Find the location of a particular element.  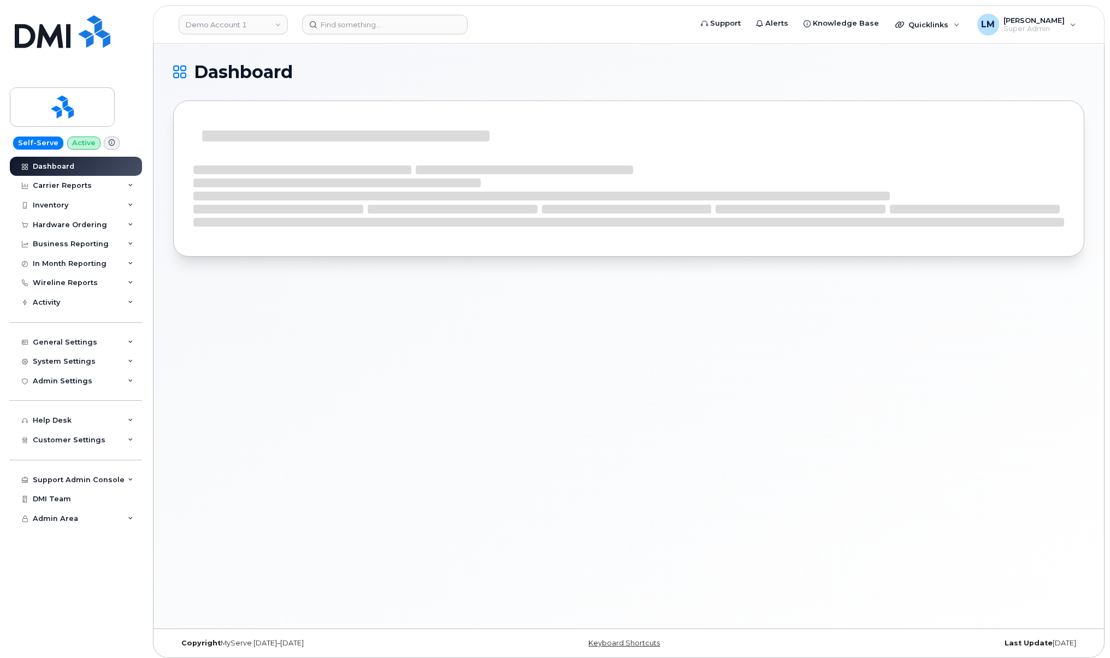

span: Dashboard is located at coordinates (243, 72).